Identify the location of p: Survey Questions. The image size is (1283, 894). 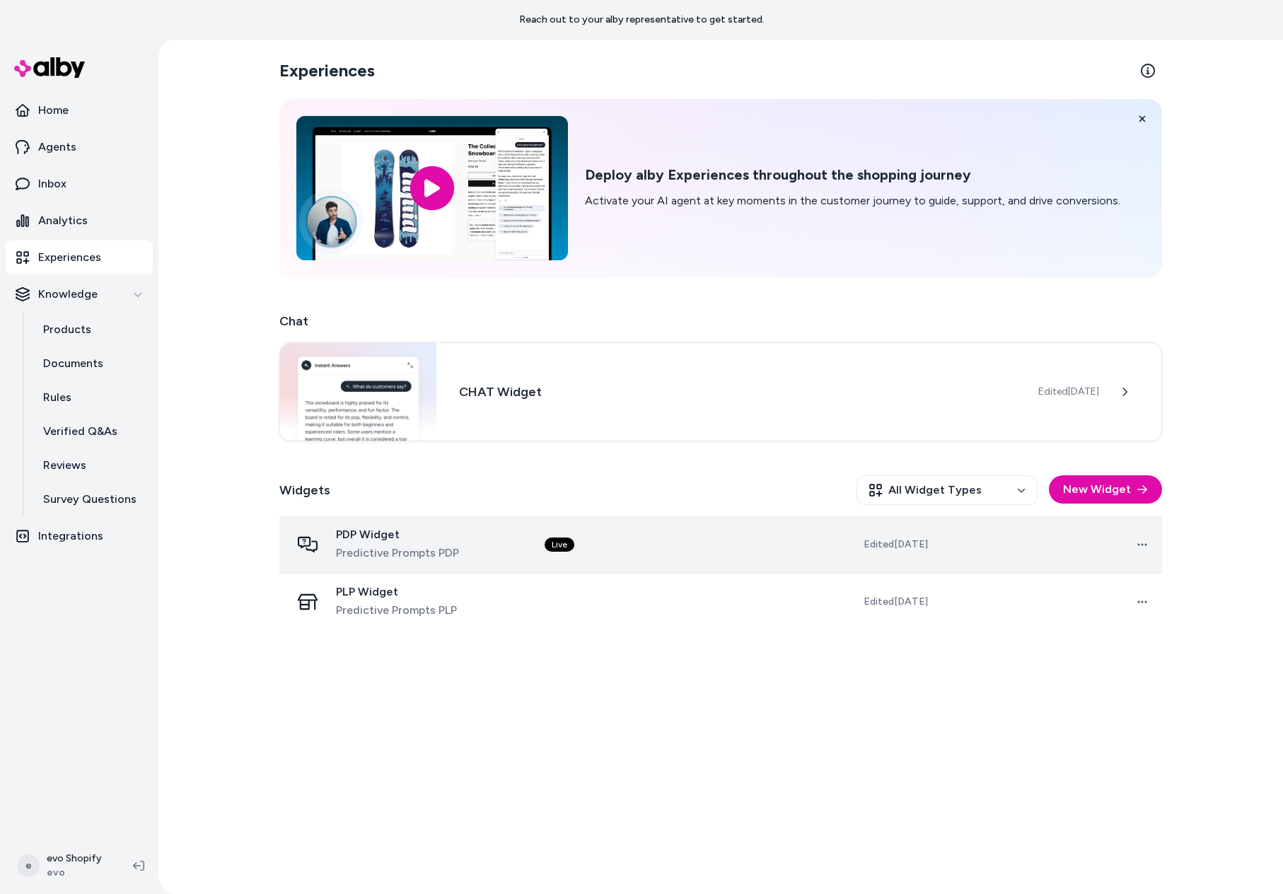
(90, 499).